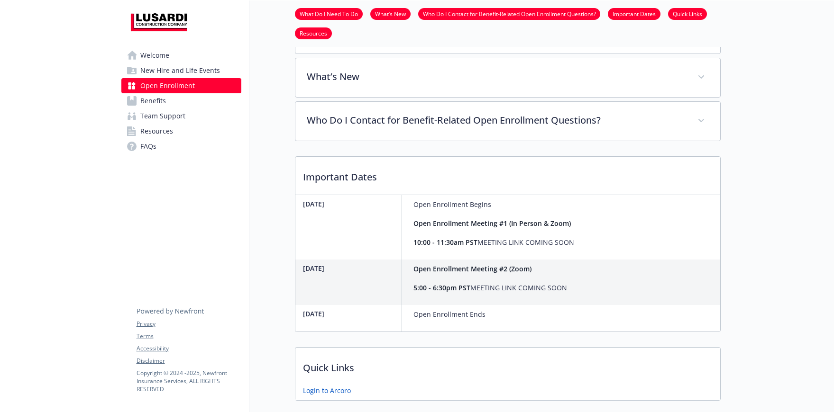 The width and height of the screenshot is (834, 412). Describe the element at coordinates (508, 78) in the screenshot. I see `div: What’s New` at that location.